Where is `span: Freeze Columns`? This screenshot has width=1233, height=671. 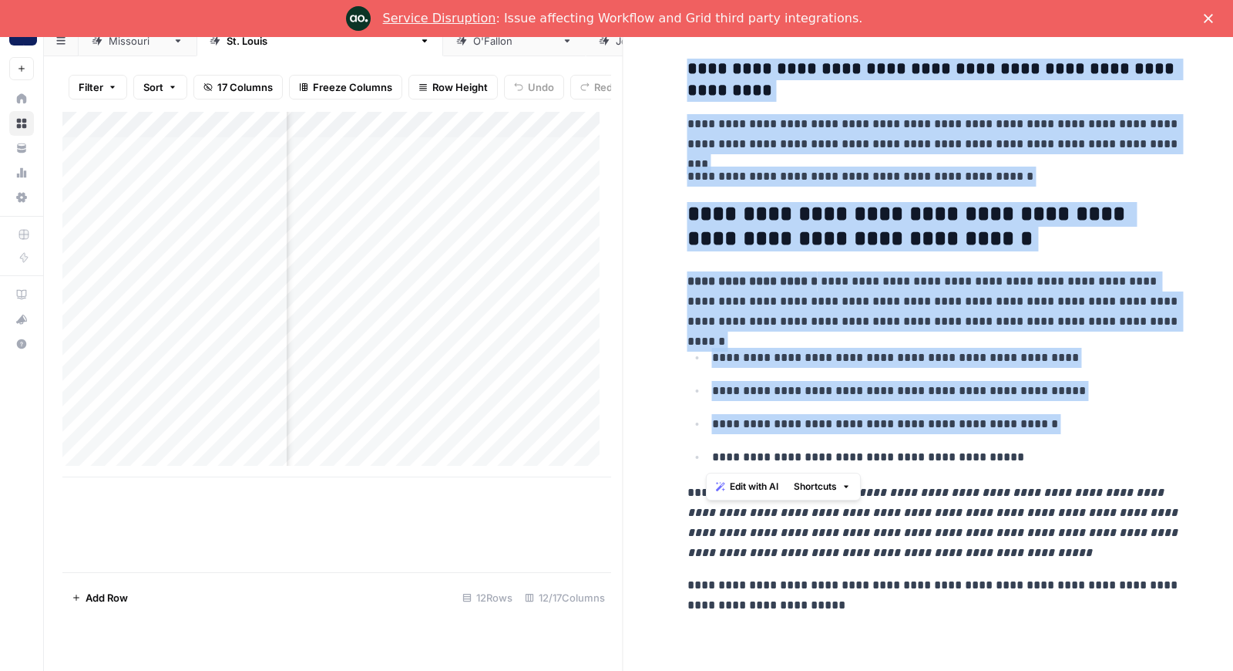
span: Freeze Columns is located at coordinates (352, 87).